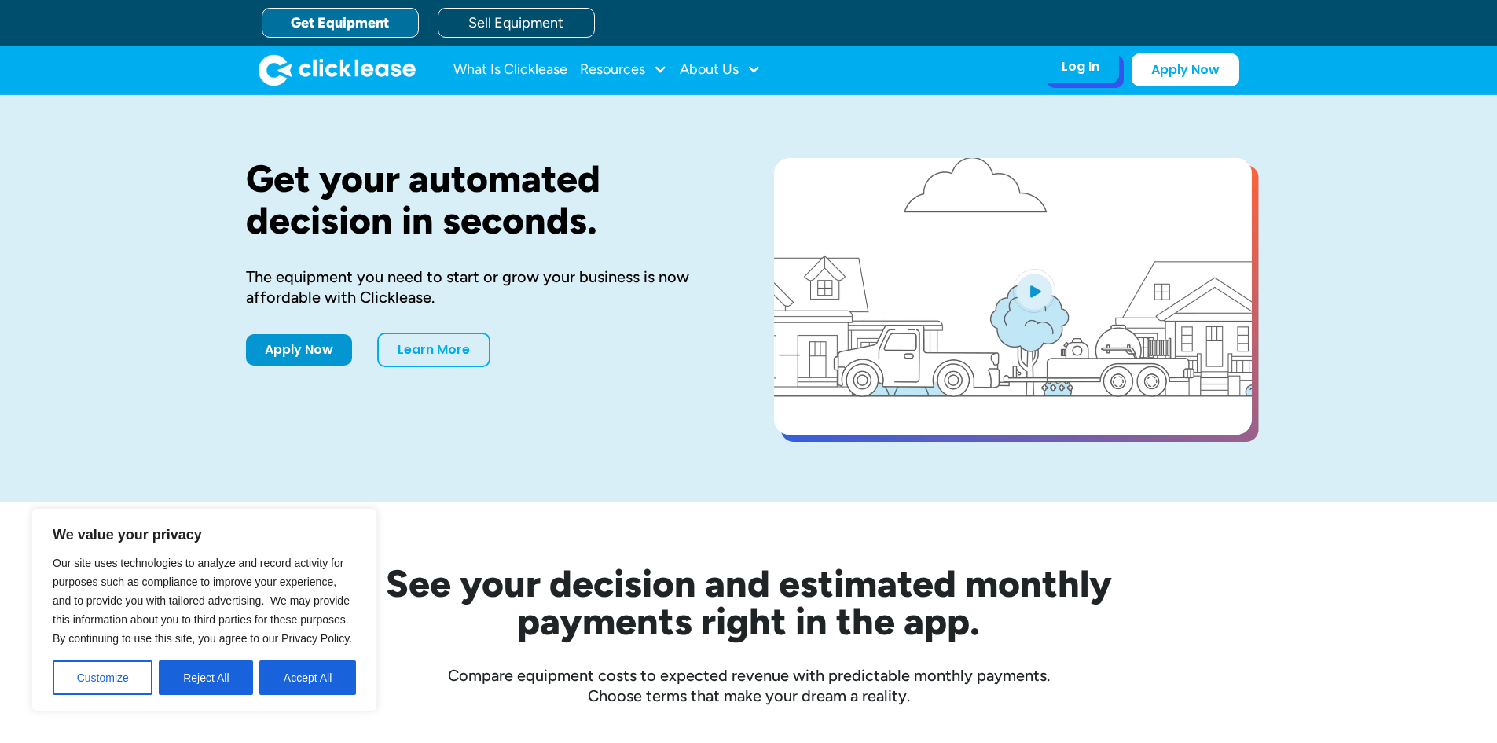 Image resolution: width=1497 pixels, height=743 pixels. Describe the element at coordinates (434, 350) in the screenshot. I see `a: Learn More` at that location.